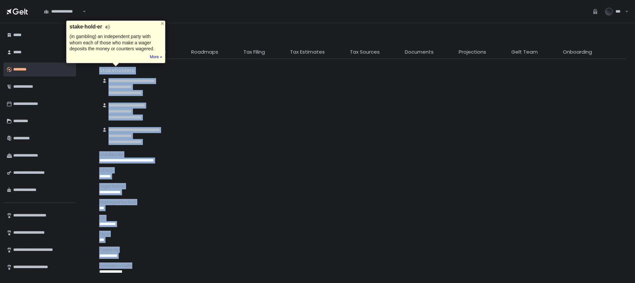  Describe the element at coordinates (362, 265) in the screenshot. I see `div: Formation Date` at that location.